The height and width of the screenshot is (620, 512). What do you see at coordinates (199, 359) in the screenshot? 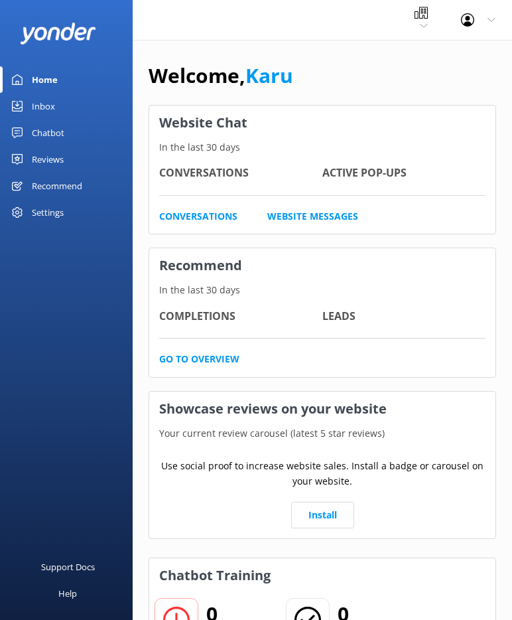
I see `a: Go to overview` at bounding box center [199, 359].